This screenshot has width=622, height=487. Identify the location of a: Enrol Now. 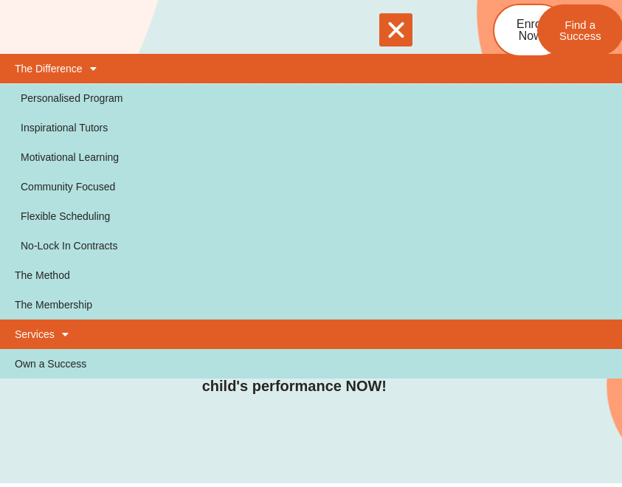
(530, 30).